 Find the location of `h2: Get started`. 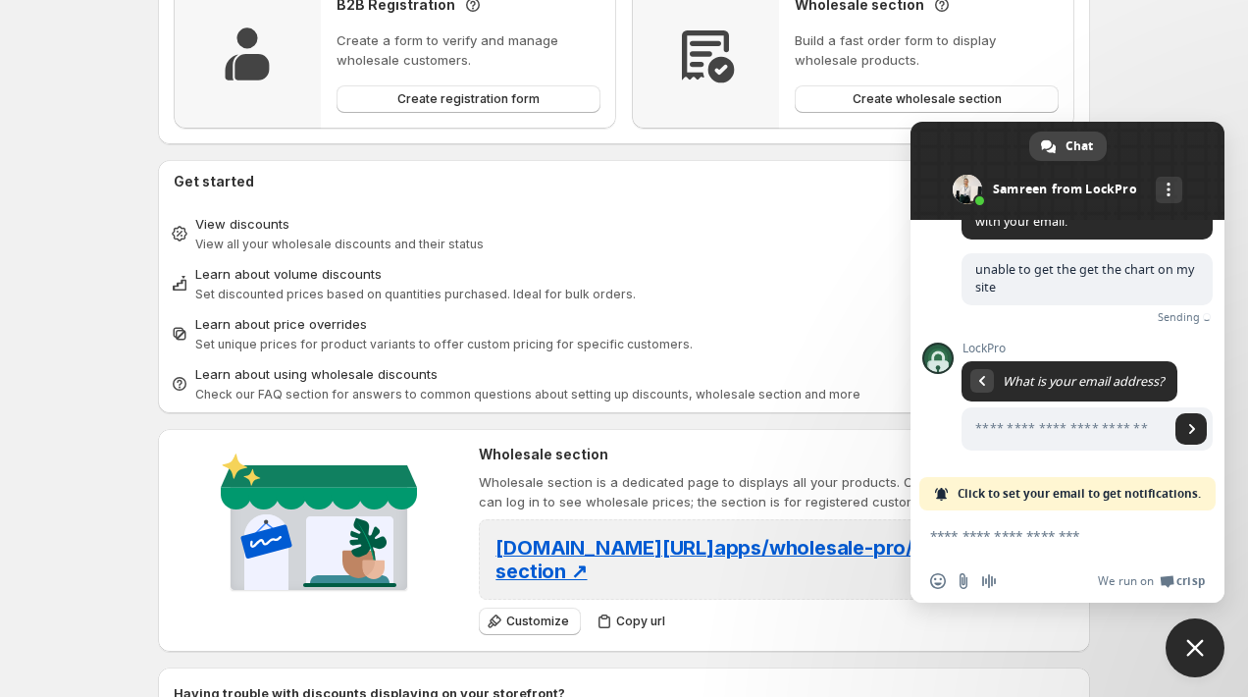

h2: Get started is located at coordinates (624, 182).